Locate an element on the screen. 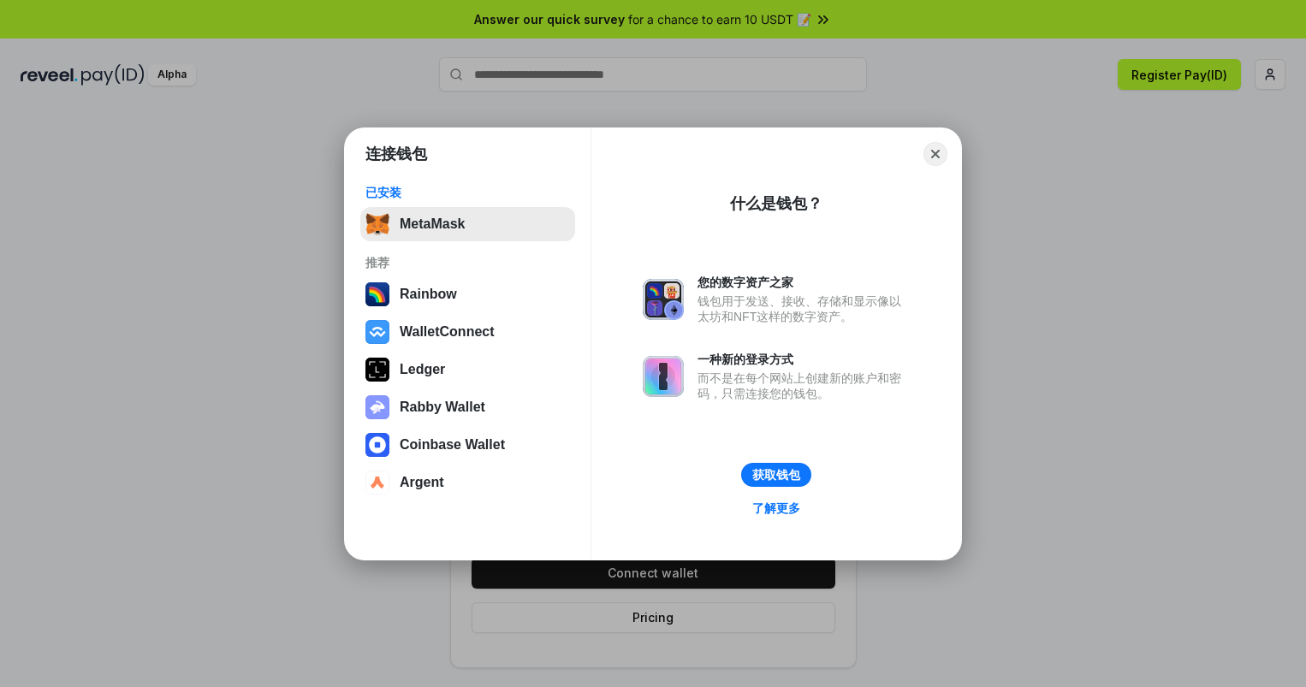  div: Rabby Wallet is located at coordinates (442, 407).